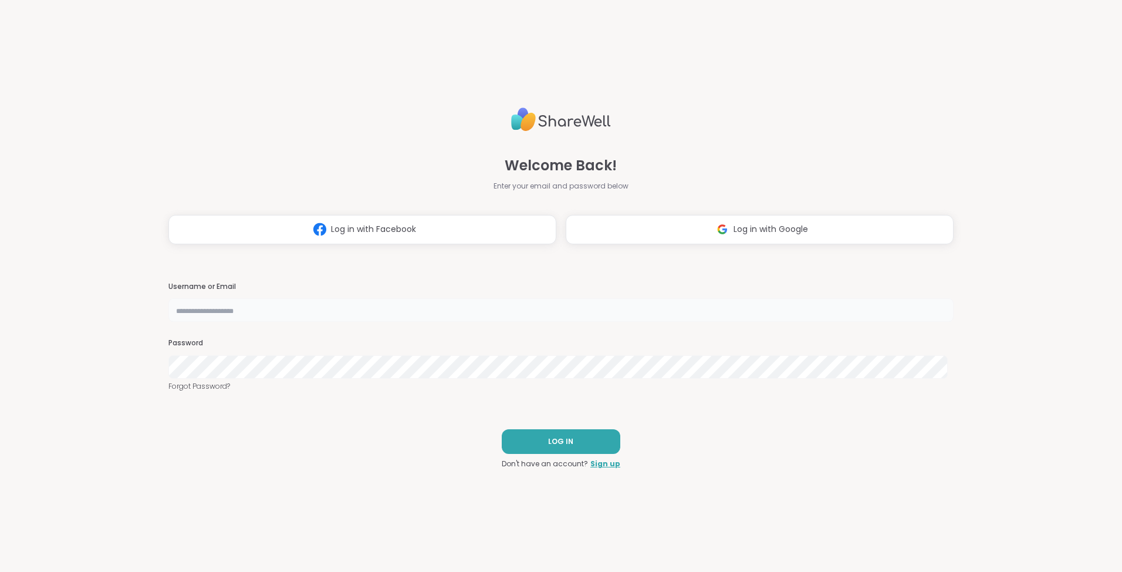 Image resolution: width=1122 pixels, height=572 pixels. What do you see at coordinates (561, 441) in the screenshot?
I see `button: LOG IN` at bounding box center [561, 441].